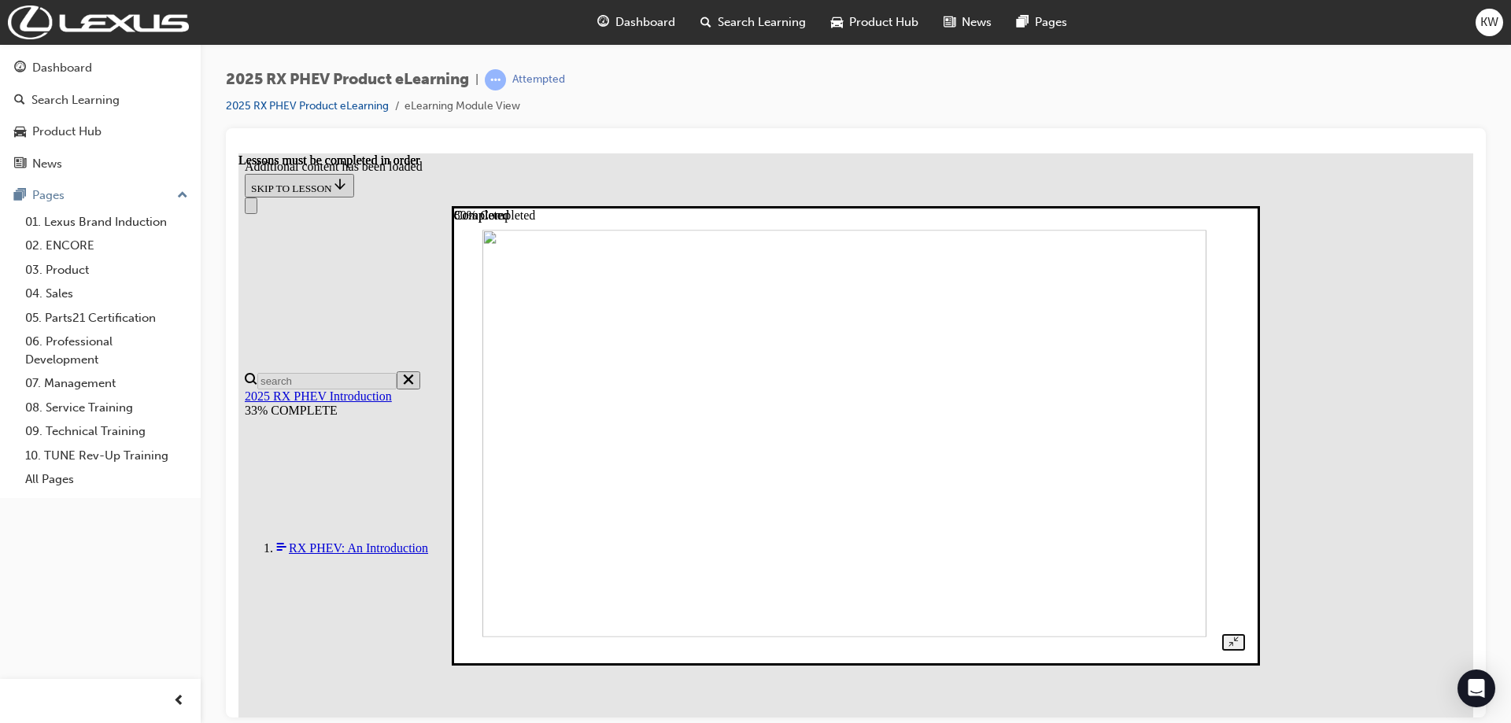  I want to click on span: learningRecordVerb_ATTEMPT-icon, so click(495, 79).